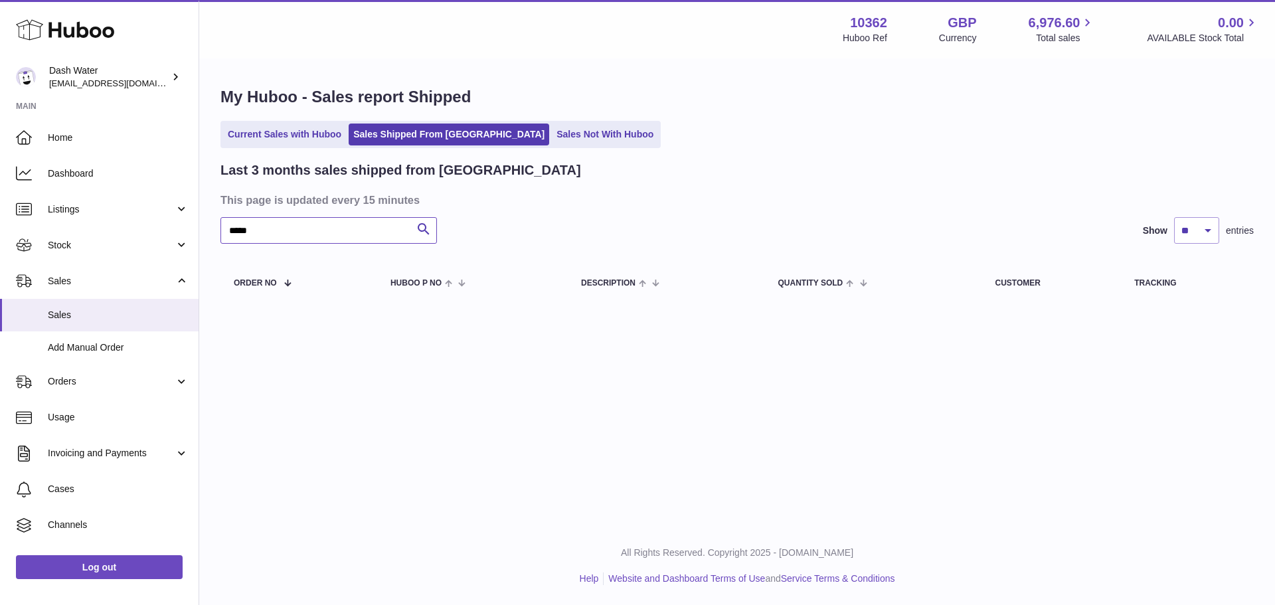 This screenshot has width=1275, height=605. What do you see at coordinates (961, 23) in the screenshot?
I see `strong: GBP` at bounding box center [961, 23].